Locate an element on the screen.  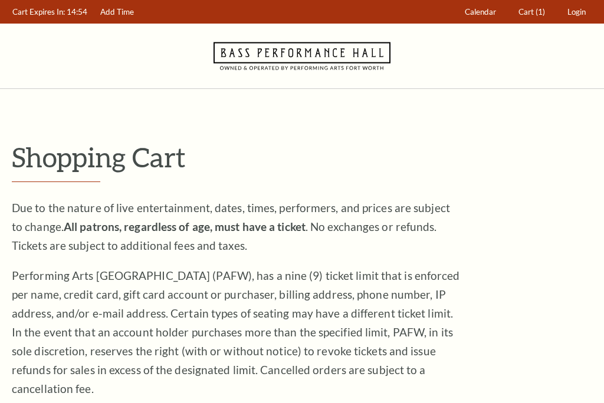
a: Cart (1) is located at coordinates (532, 12).